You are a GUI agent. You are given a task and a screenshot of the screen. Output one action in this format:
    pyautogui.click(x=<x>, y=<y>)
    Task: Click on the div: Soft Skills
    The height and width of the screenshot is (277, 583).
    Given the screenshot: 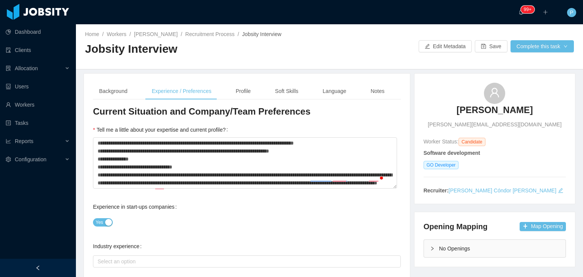 What is the action you would take?
    pyautogui.click(x=287, y=91)
    